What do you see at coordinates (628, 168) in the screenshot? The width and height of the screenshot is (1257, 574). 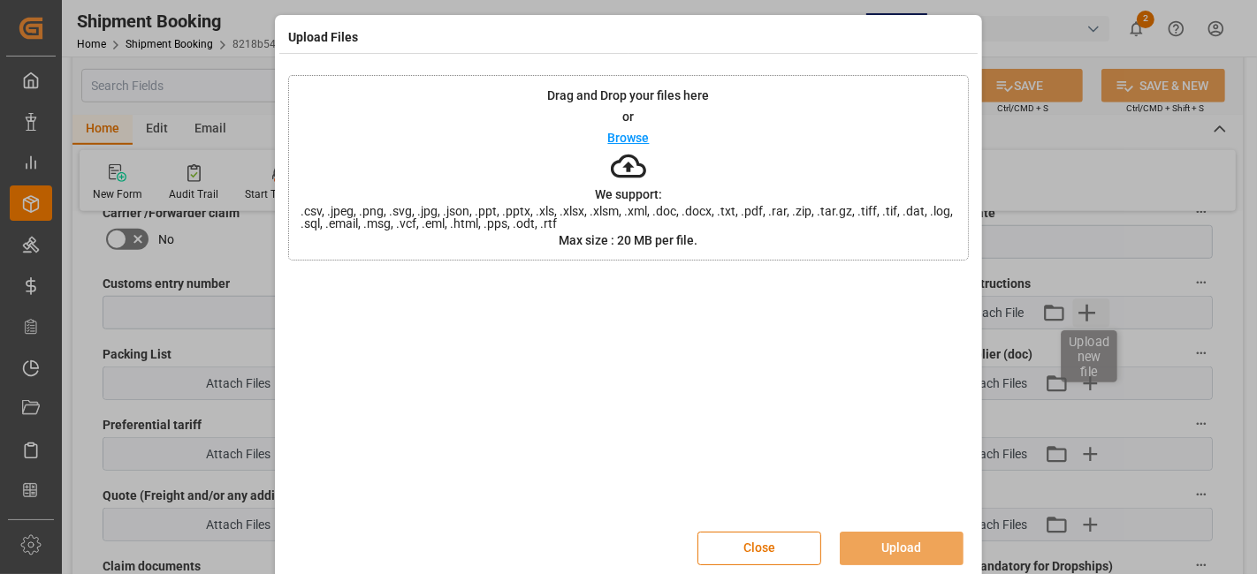 I see `div: Drag and Drop your files hereorBrowseWe support:.csv, .jpeg, .png, .svg, .jpg, .json, .ppt, .pptx...` at bounding box center [628, 168].